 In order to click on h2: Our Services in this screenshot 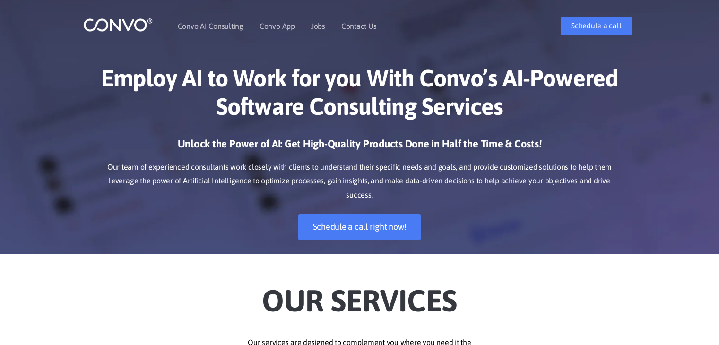, I will do `click(360, 295)`.